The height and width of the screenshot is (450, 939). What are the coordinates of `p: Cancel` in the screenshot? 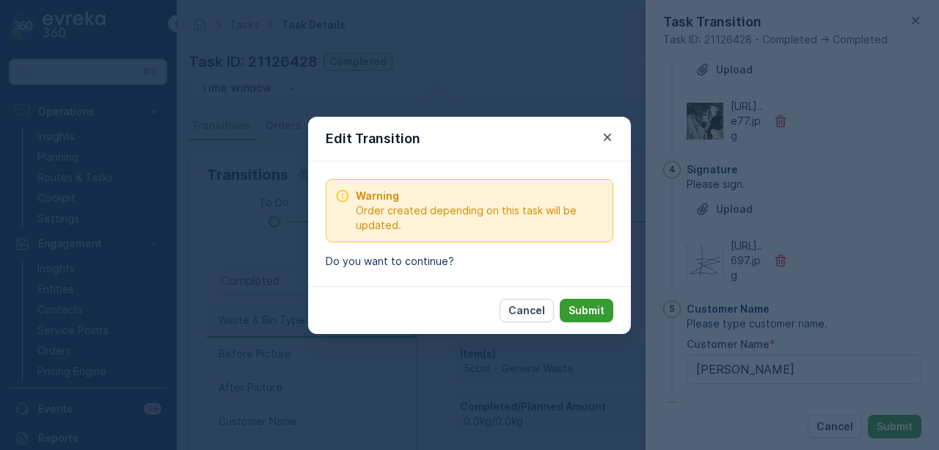 It's located at (527, 310).